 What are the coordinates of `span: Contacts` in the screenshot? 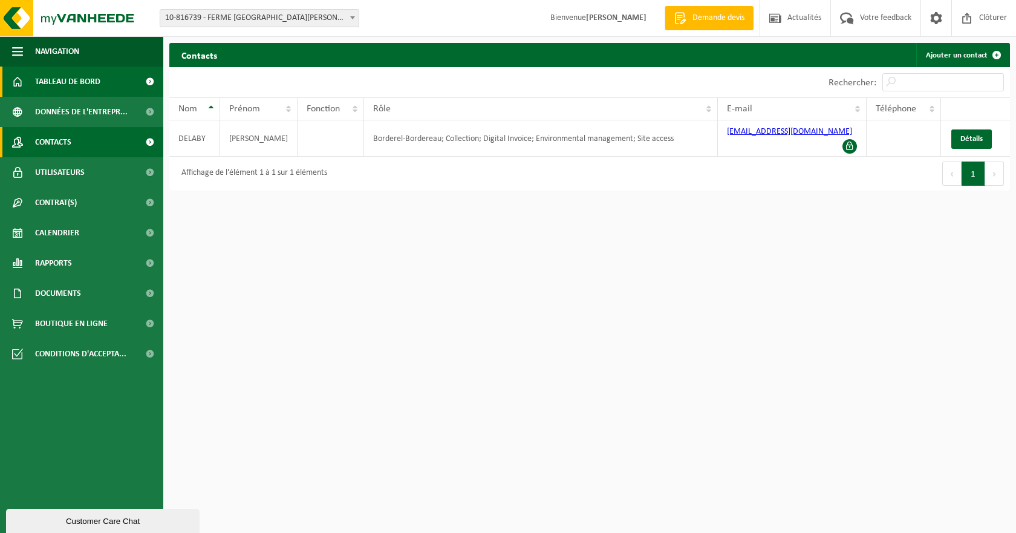 It's located at (53, 142).